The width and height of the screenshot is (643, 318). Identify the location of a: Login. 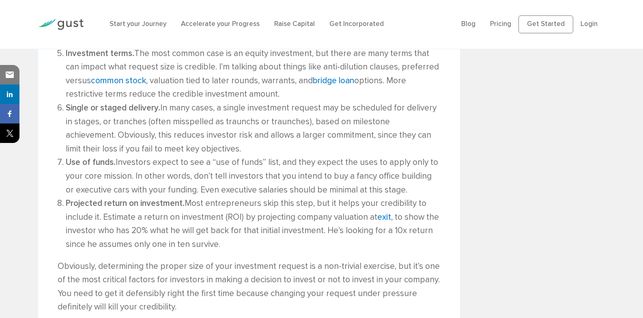
(589, 24).